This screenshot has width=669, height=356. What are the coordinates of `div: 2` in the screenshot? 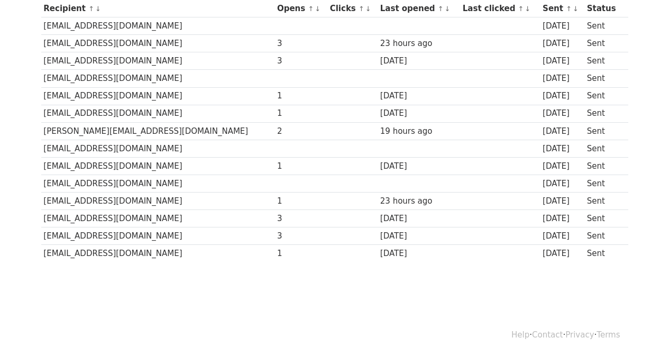 It's located at (301, 131).